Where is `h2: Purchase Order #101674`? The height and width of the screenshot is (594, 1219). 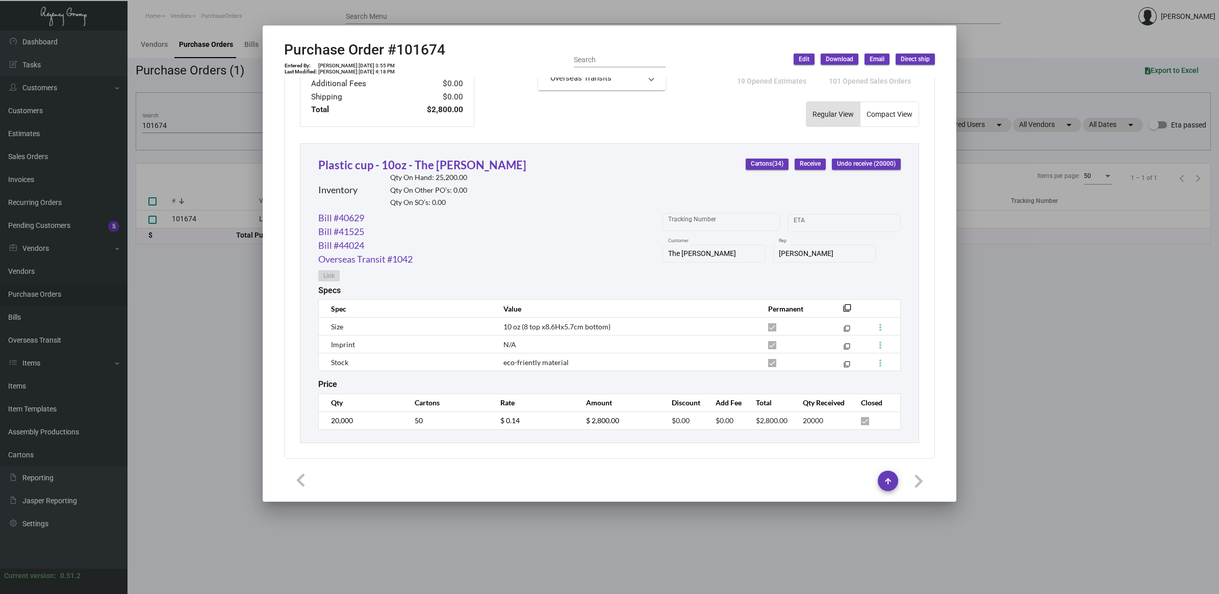 h2: Purchase Order #101674 is located at coordinates (365, 50).